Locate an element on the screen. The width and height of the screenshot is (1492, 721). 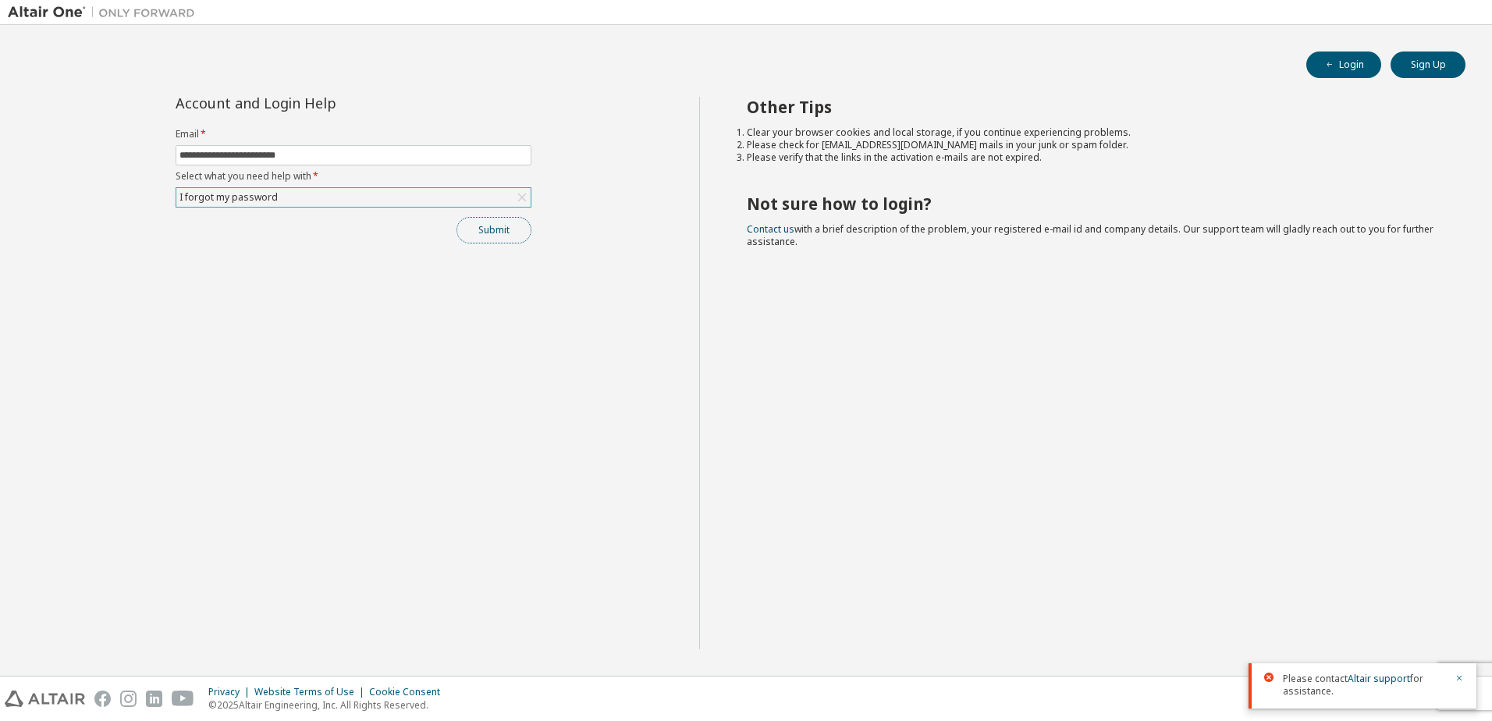
img: instagram.svg is located at coordinates (128, 698).